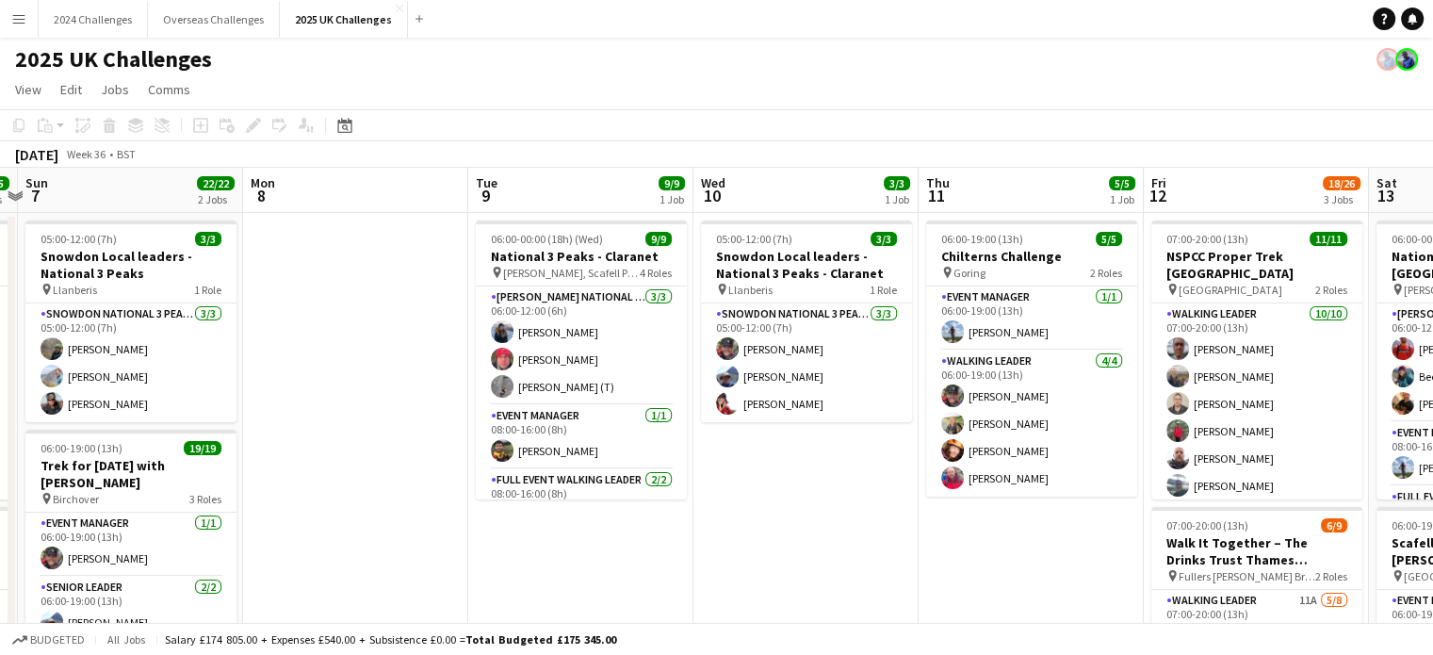  What do you see at coordinates (390, 639) in the screenshot?
I see `div: Salary £174 805.00 + Expenses £540.00 + Subsistence £0.00 =` at bounding box center [390, 639].